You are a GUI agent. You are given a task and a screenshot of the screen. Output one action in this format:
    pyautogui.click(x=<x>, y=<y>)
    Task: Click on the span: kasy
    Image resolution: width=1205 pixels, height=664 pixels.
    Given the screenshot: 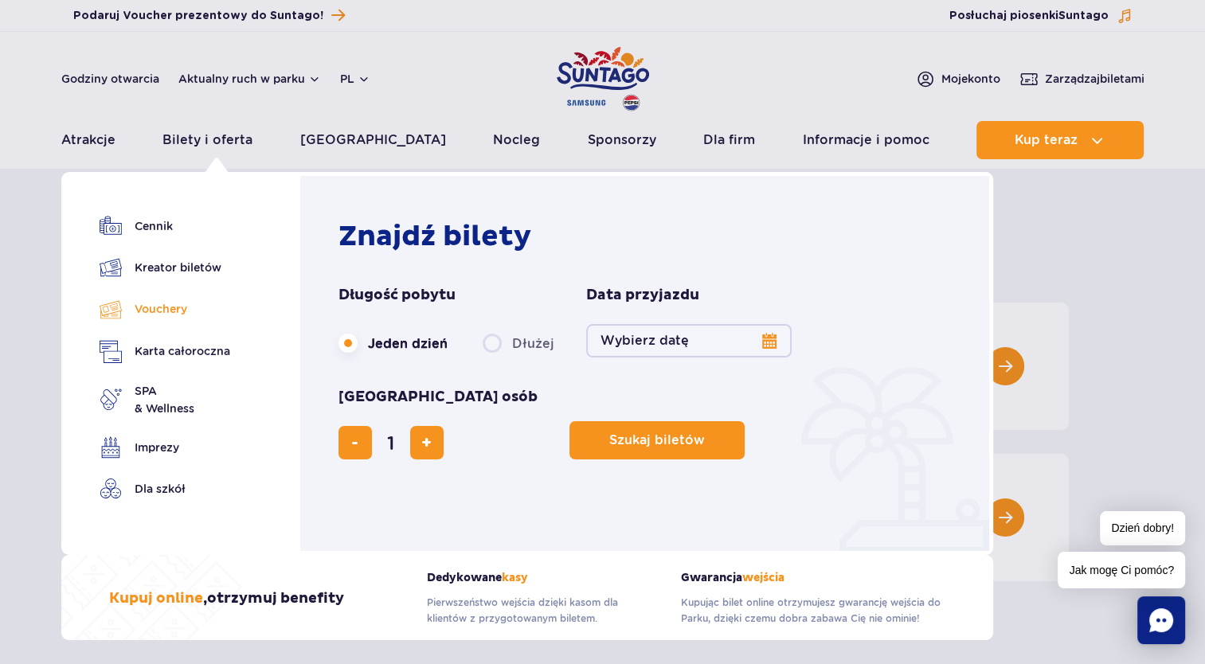 What is the action you would take?
    pyautogui.click(x=515, y=578)
    